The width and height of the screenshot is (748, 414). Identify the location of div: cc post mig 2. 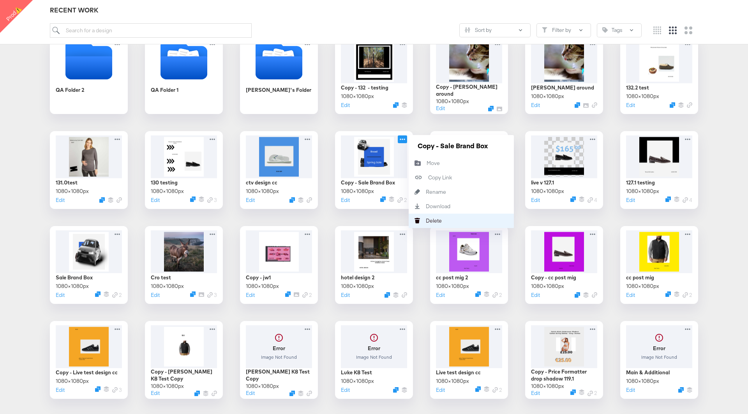
(452, 278).